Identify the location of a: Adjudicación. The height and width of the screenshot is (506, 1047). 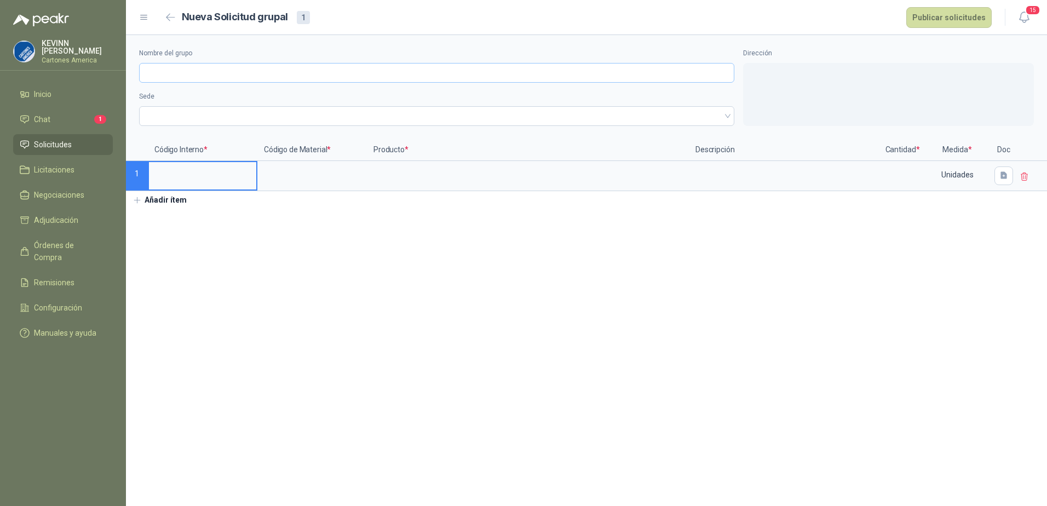
(63, 220).